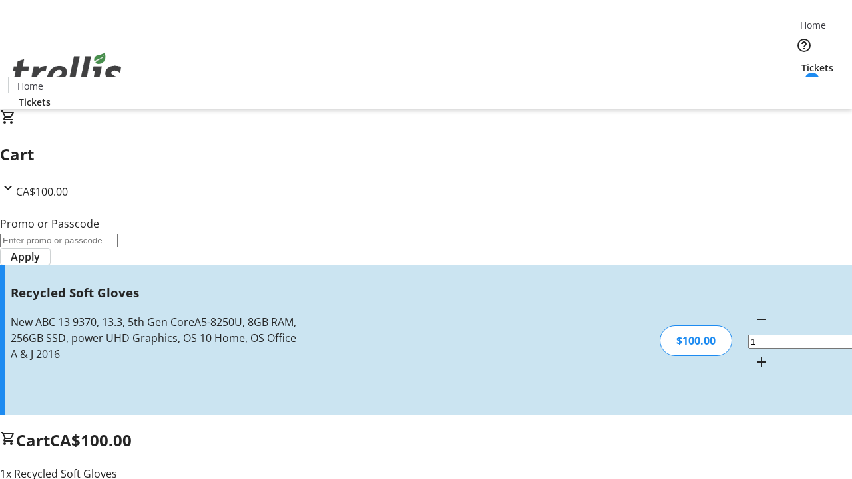  Describe the element at coordinates (156, 293) in the screenshot. I see `h3: Recycled Soft Gloves` at that location.